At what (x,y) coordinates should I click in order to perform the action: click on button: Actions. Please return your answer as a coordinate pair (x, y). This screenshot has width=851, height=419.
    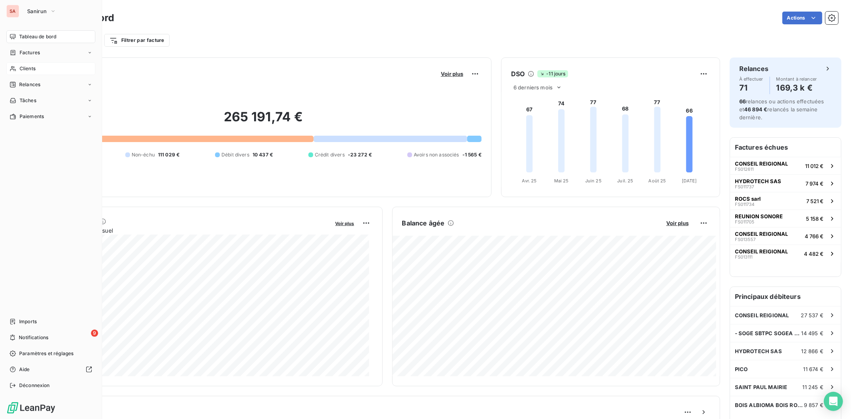
    Looking at the image, I should click on (803, 18).